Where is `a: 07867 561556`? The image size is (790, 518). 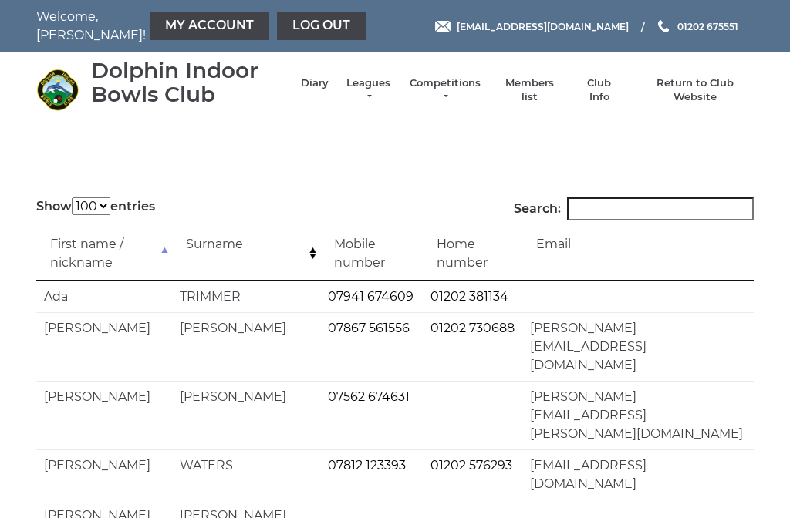
a: 07867 561556 is located at coordinates (369, 328).